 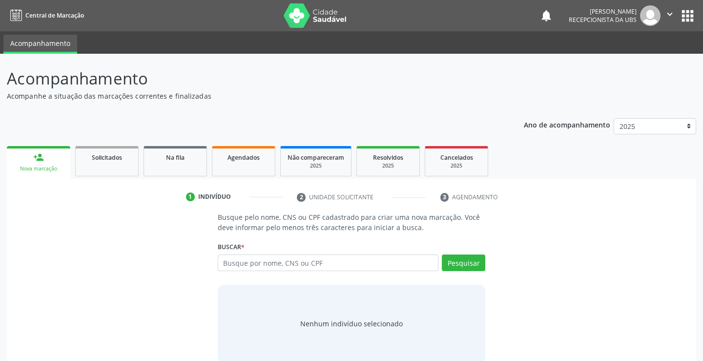 I want to click on input: Busque por nome, CNS ou CPF, so click(x=328, y=263).